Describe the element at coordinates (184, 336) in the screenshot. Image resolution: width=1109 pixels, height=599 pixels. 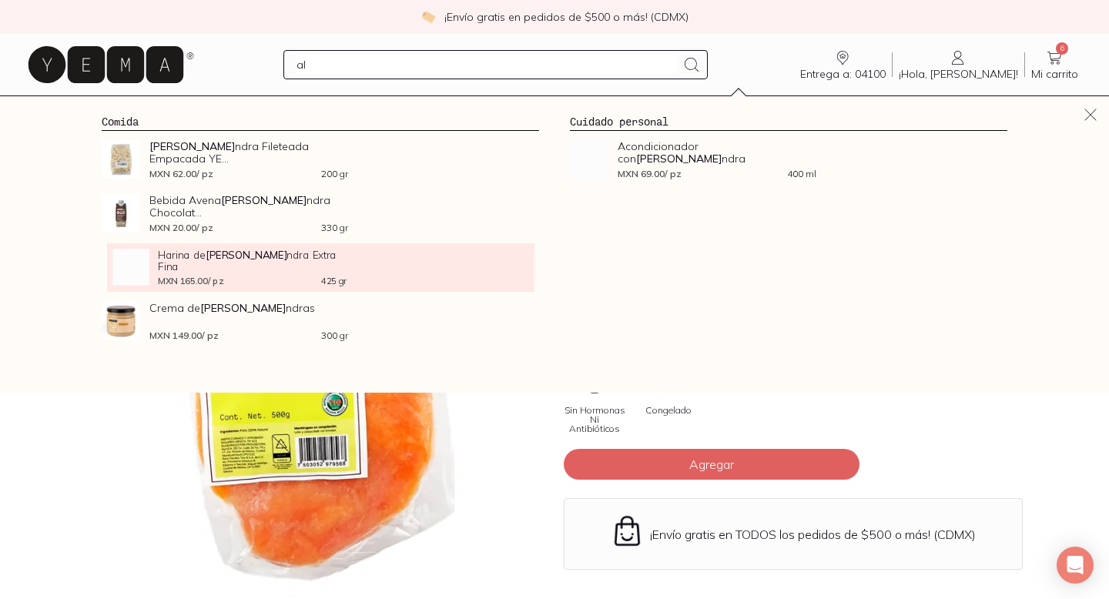
I see `span: MXN 149.00 / pz` at that location.